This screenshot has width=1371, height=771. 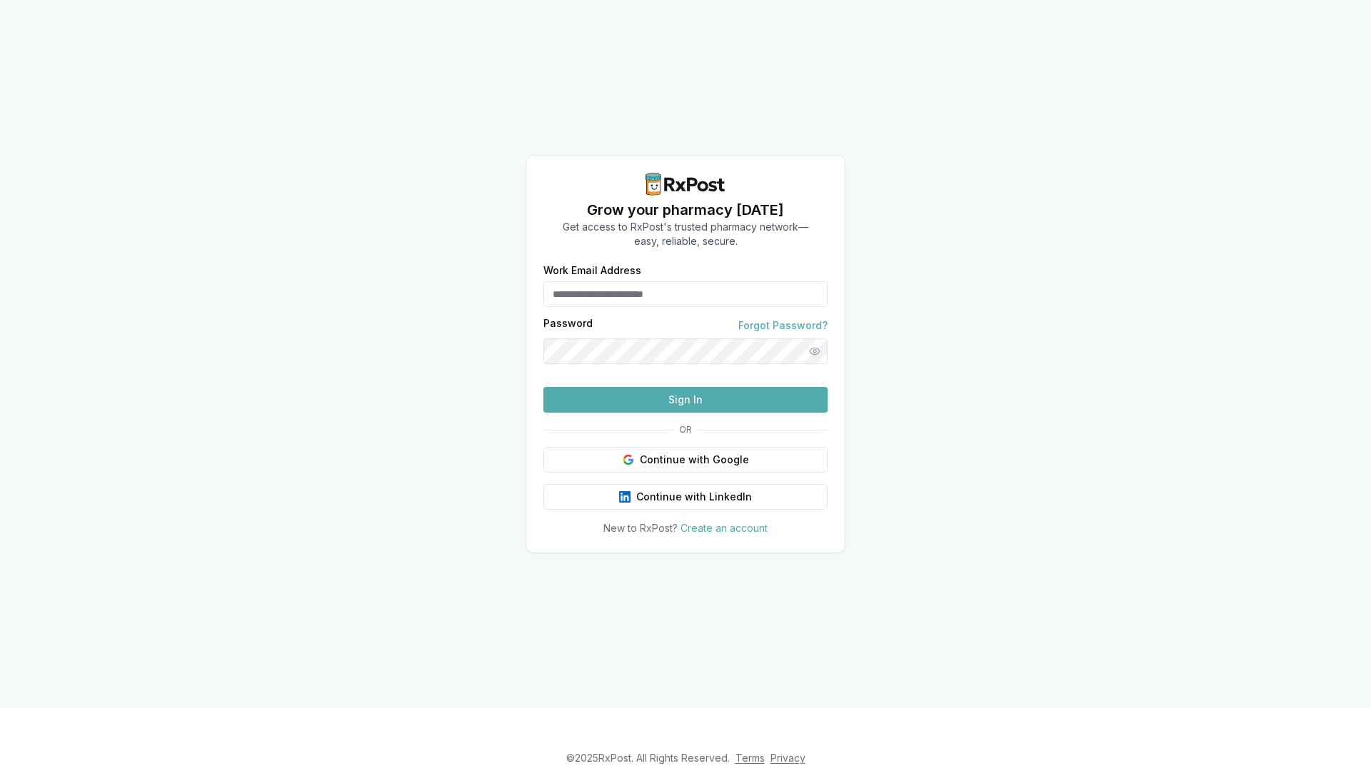 What do you see at coordinates (628, 460) in the screenshot?
I see `img: Google` at bounding box center [628, 460].